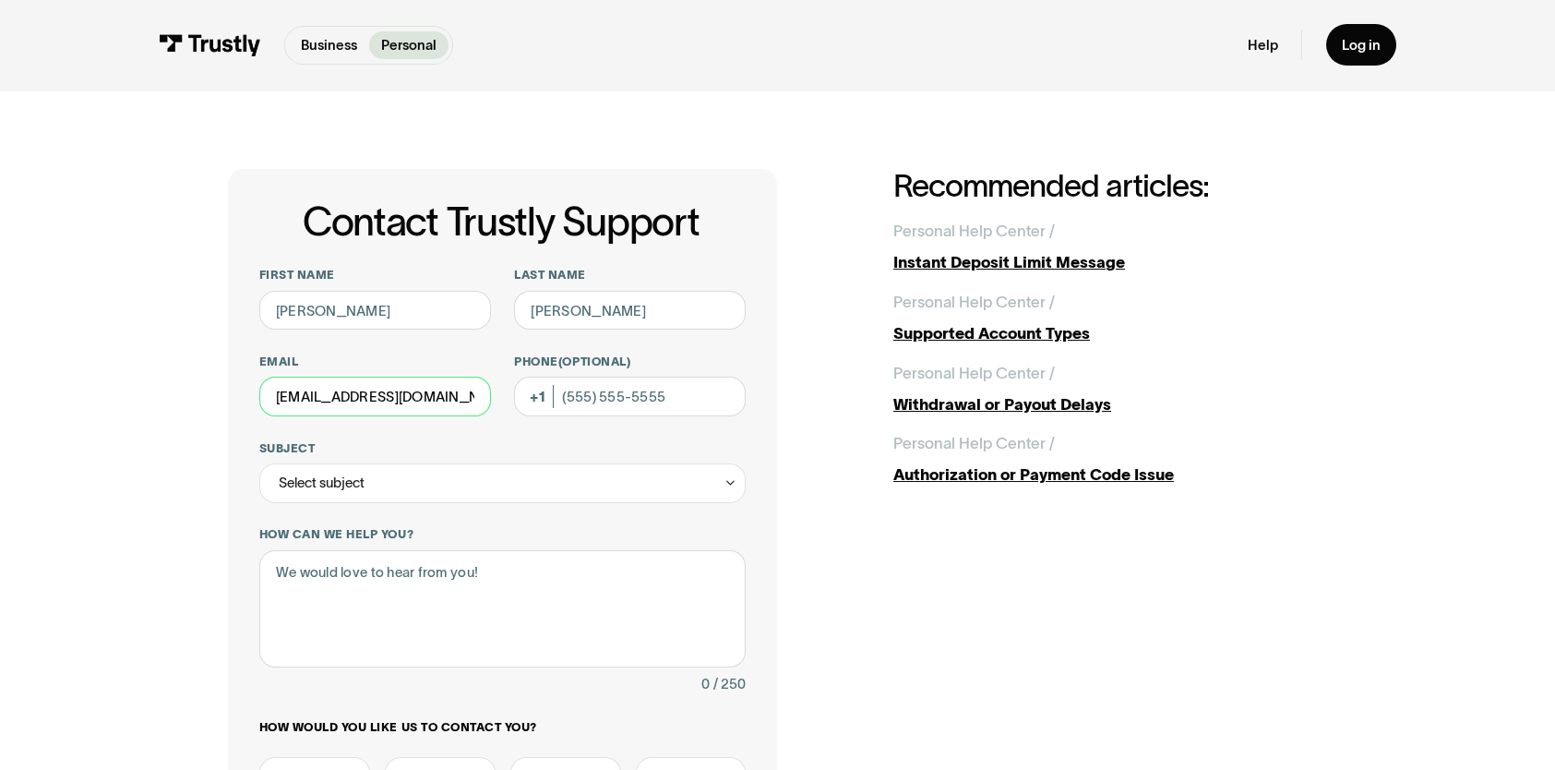 This screenshot has height=770, width=1555. What do you see at coordinates (629, 310) in the screenshot?
I see `input: Howard` at bounding box center [629, 310].